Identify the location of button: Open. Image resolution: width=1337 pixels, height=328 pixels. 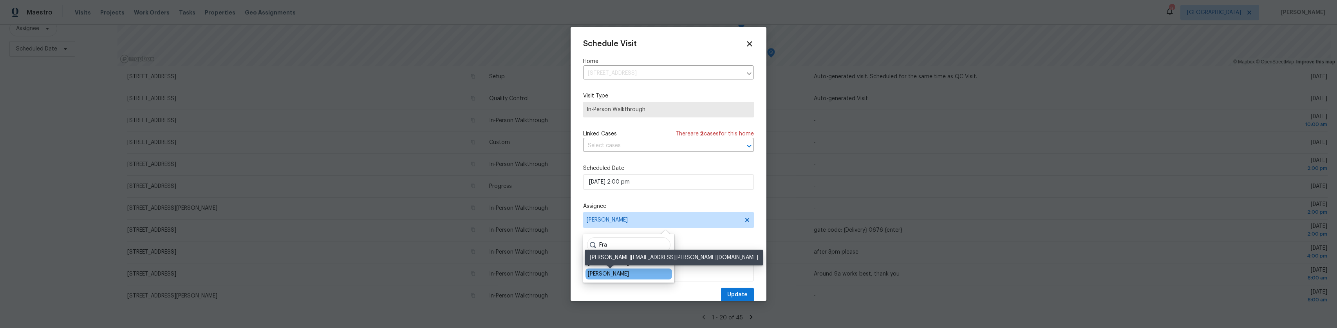
(749, 146).